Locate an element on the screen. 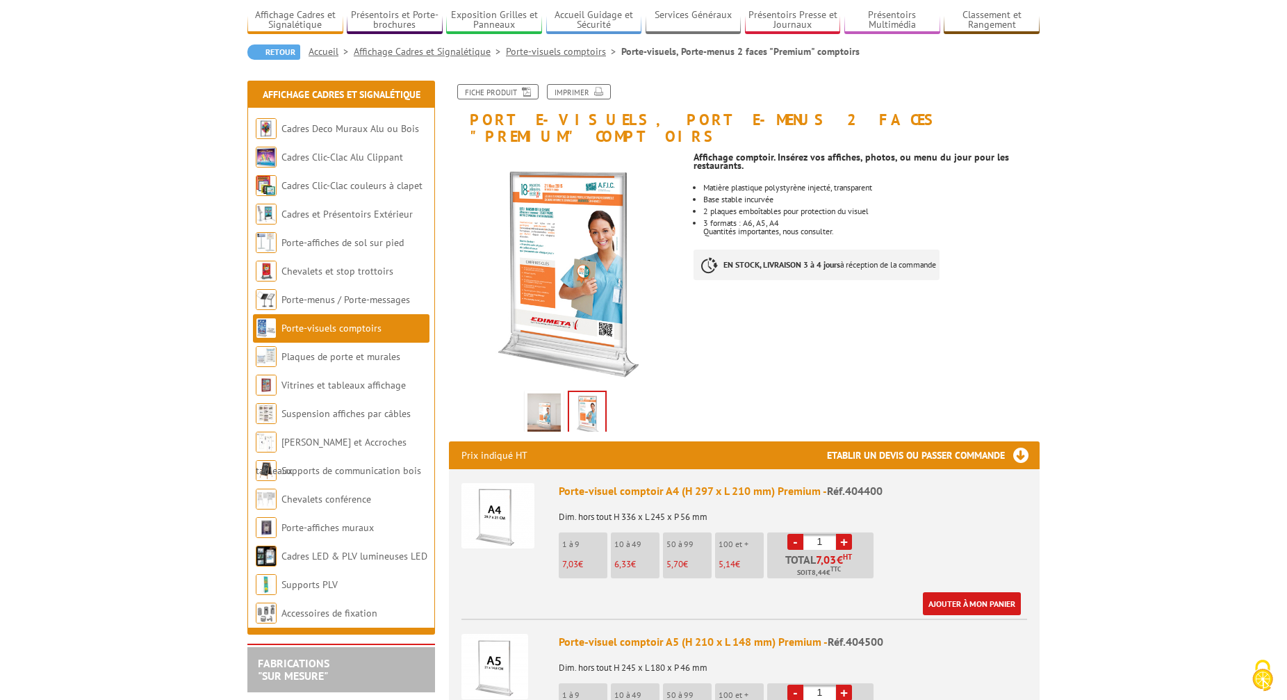 Image resolution: width=1287 pixels, height=700 pixels. a: Vitrines et tableaux affichage is located at coordinates (343, 385).